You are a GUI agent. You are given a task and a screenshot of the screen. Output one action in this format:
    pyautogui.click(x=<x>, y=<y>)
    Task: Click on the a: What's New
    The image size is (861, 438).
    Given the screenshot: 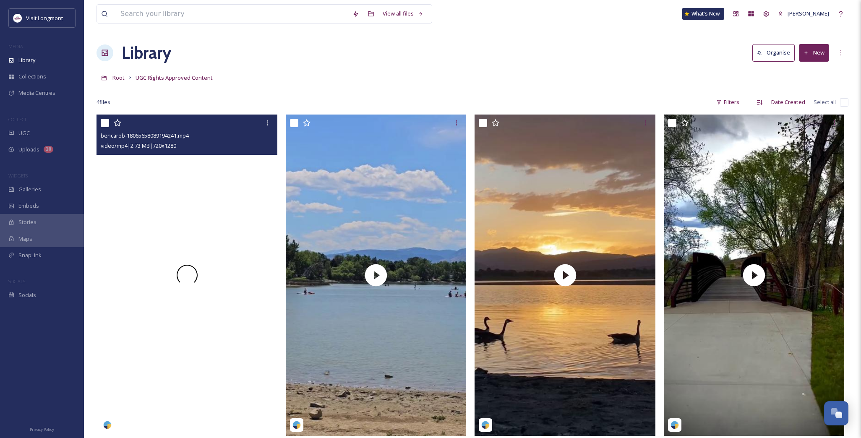 What is the action you would take?
    pyautogui.click(x=703, y=14)
    